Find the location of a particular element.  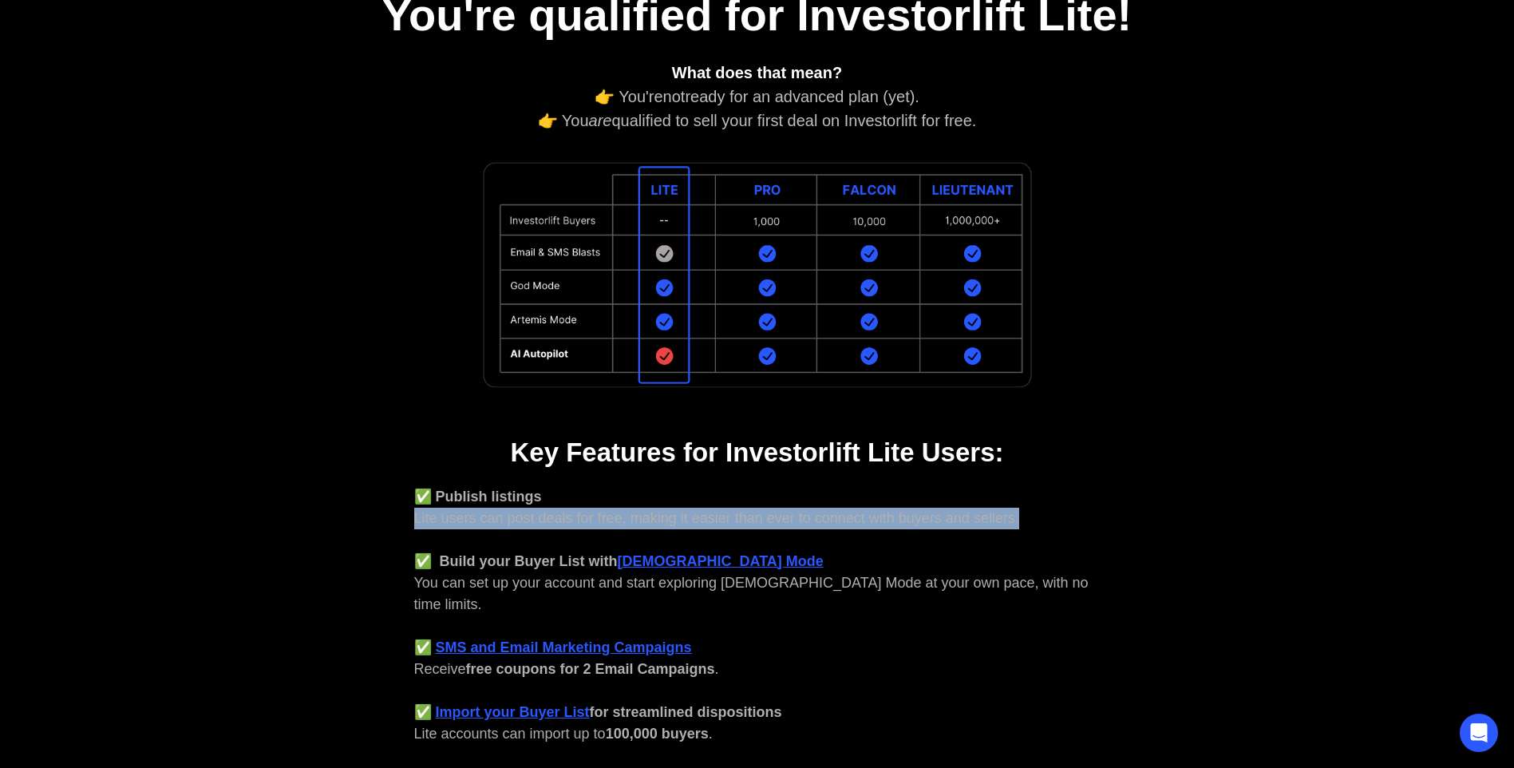

strong: SMS and Email Marketing Campaigns is located at coordinates (564, 647).